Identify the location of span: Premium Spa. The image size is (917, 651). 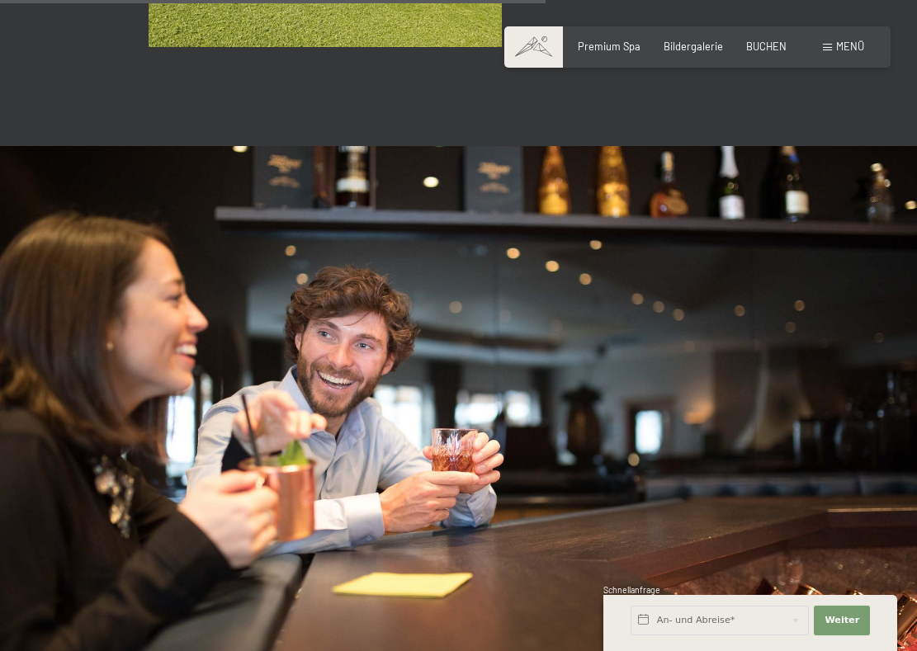
(609, 46).